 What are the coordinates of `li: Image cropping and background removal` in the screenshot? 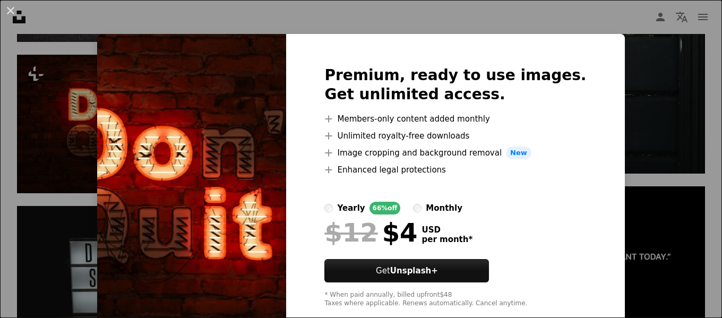 It's located at (455, 153).